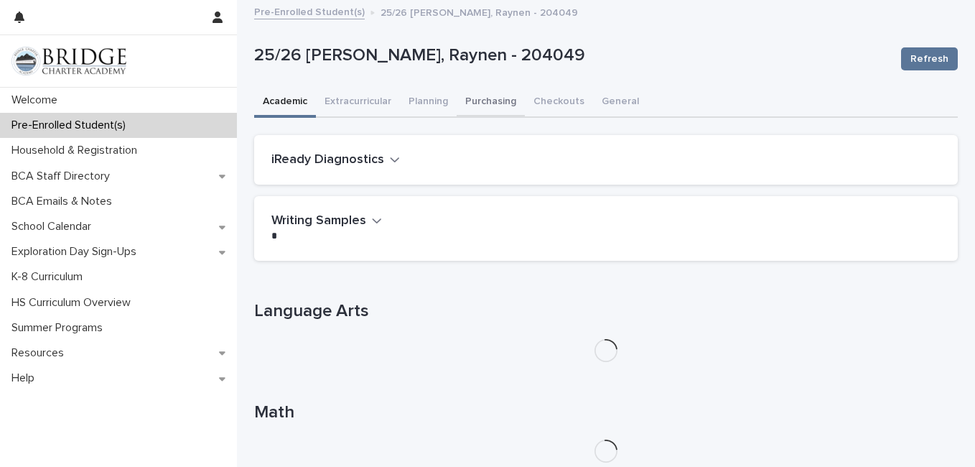 This screenshot has height=467, width=975. I want to click on p: School Calendar, so click(54, 226).